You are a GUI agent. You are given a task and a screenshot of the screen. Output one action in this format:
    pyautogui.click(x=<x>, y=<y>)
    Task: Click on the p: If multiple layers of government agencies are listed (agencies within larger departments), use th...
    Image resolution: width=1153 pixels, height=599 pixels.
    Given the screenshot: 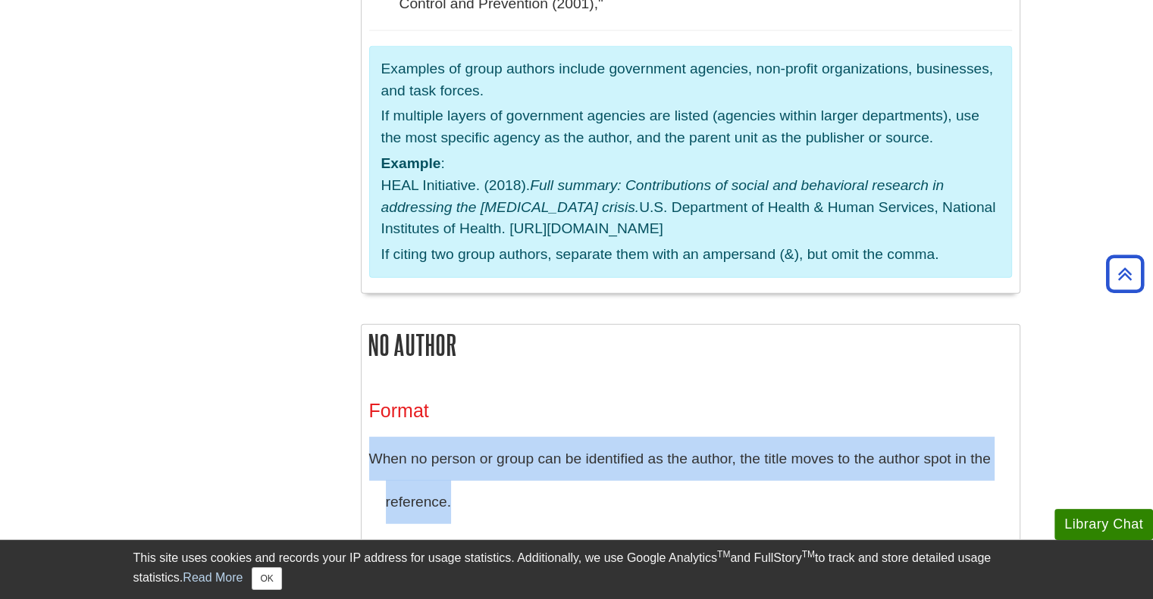 What is the action you would take?
    pyautogui.click(x=690, y=127)
    